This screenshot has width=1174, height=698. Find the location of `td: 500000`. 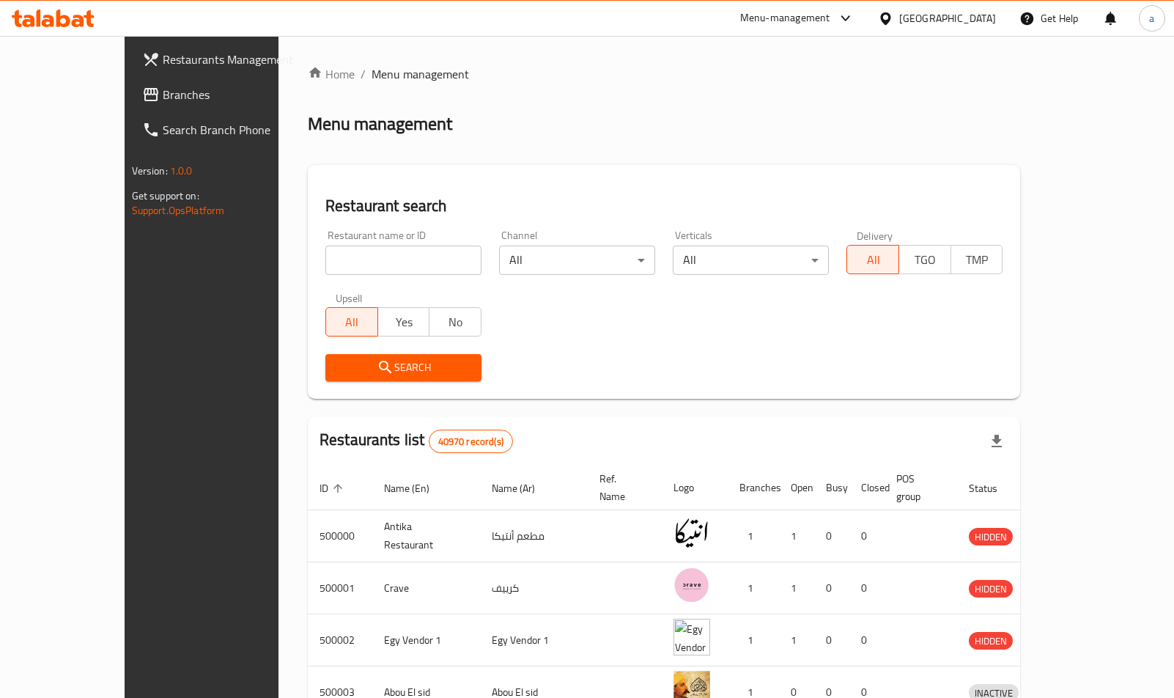

td: 500000 is located at coordinates (340, 536).